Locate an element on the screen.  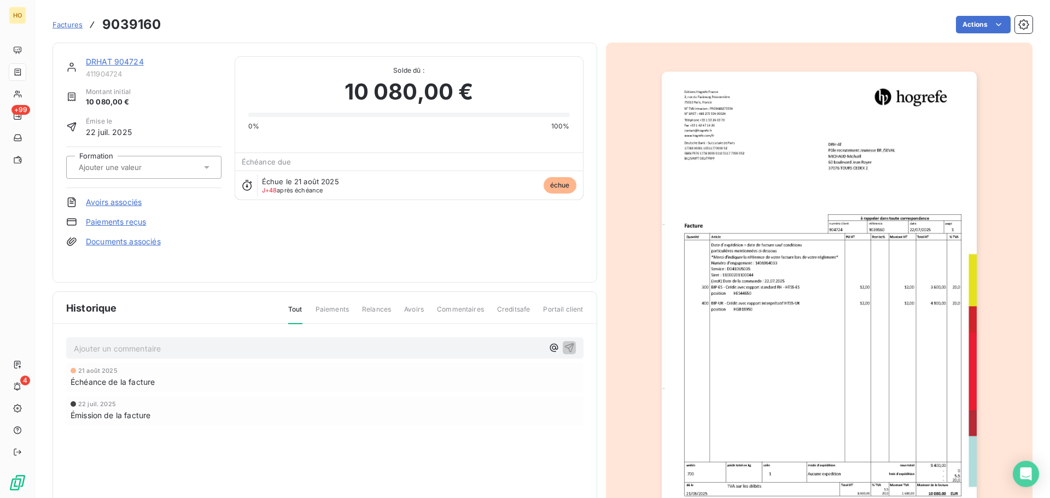
a: Paiements reçus is located at coordinates (116, 222).